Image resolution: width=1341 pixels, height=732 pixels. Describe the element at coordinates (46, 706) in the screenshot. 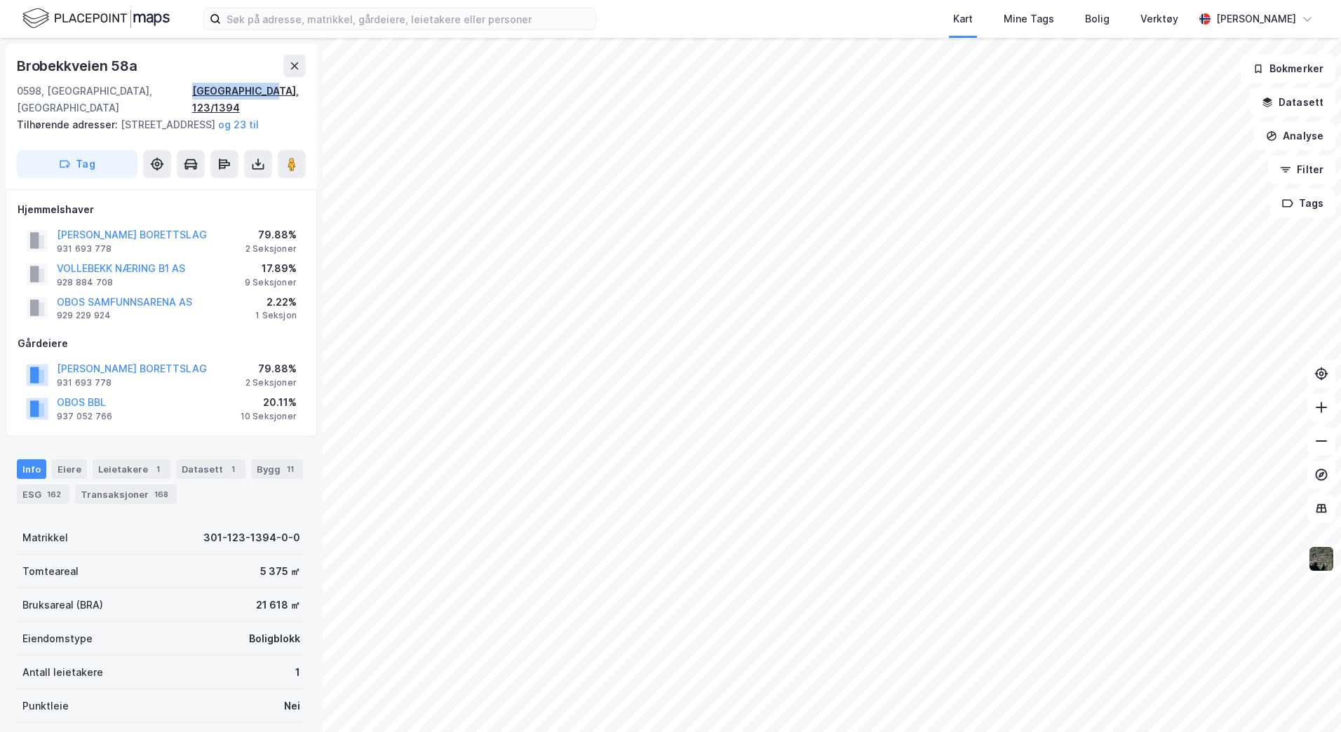

I see `div: Punktleie` at that location.